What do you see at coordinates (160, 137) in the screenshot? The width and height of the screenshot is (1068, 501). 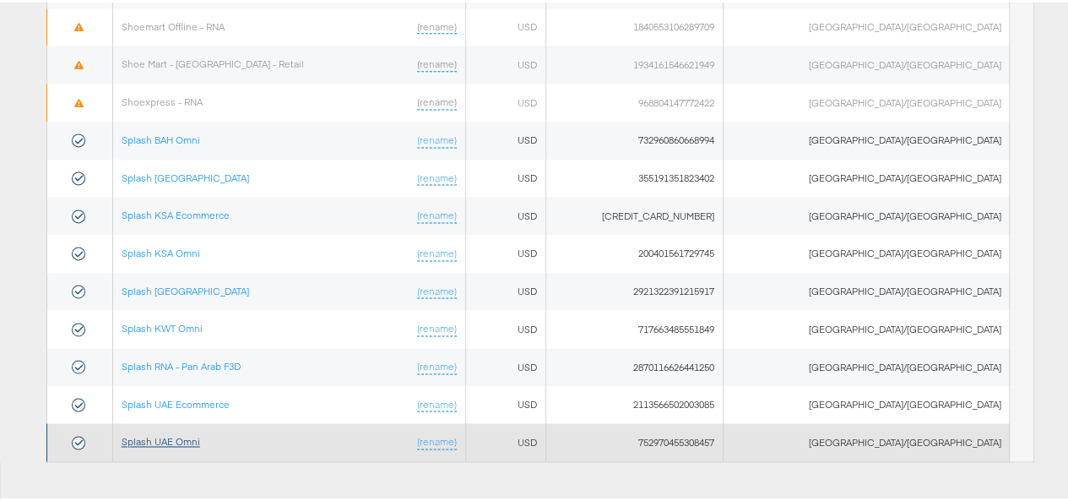 I see `a: Splash BAH Omni` at bounding box center [160, 137].